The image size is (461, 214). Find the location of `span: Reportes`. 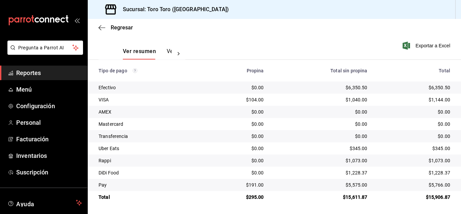

span: Reportes is located at coordinates (49, 73).